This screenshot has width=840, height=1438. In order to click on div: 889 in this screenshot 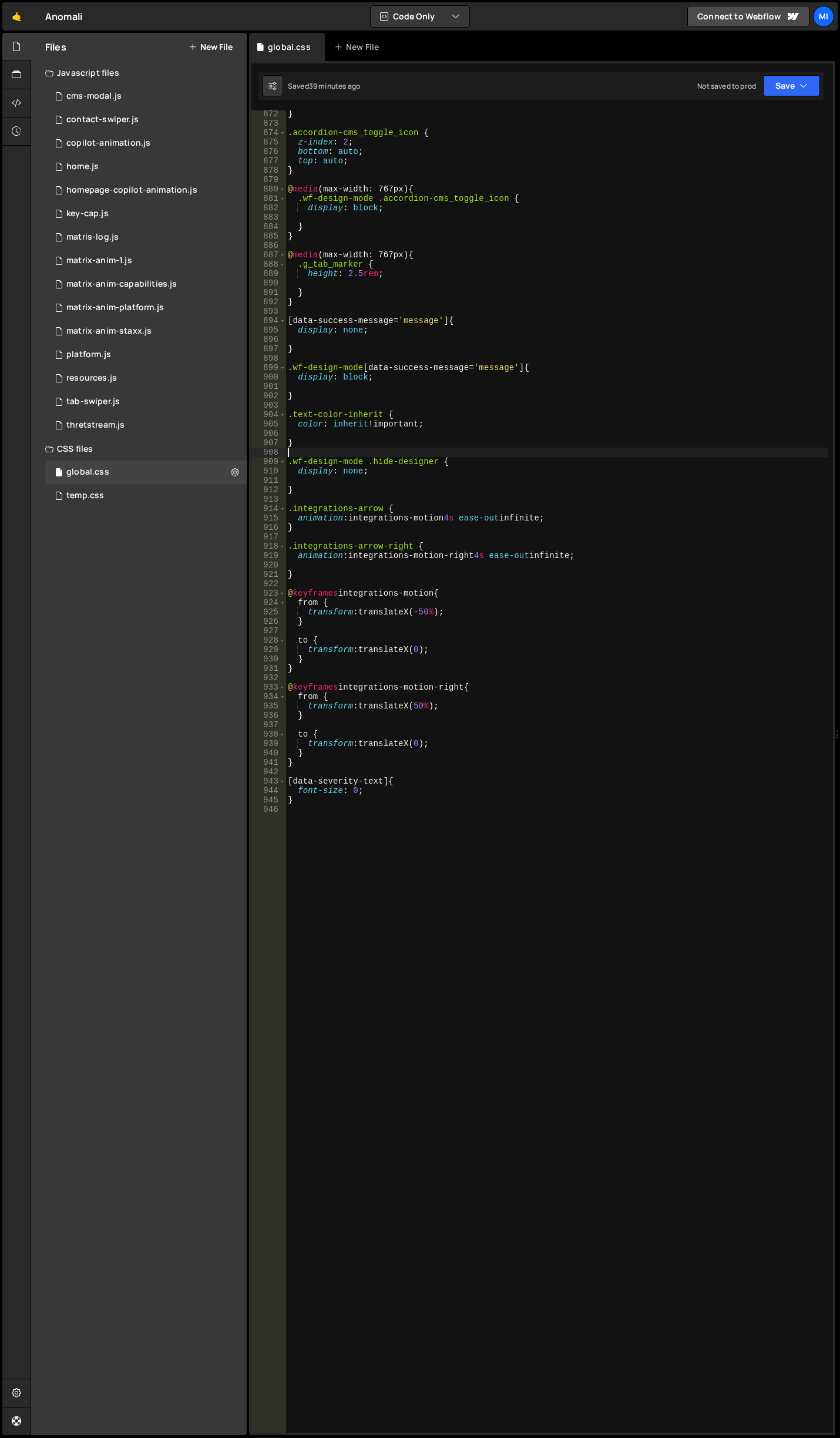, I will do `click(268, 274)`.